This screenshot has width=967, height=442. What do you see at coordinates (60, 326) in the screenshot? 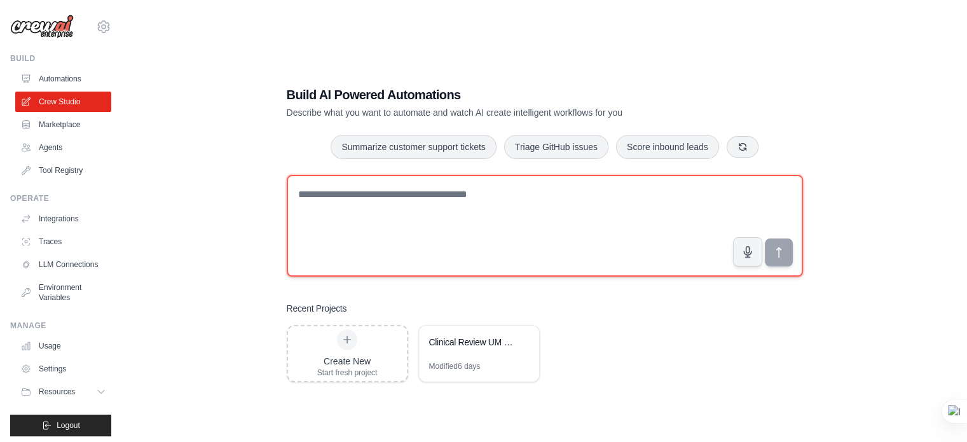
I see `div: Manage` at bounding box center [60, 326].